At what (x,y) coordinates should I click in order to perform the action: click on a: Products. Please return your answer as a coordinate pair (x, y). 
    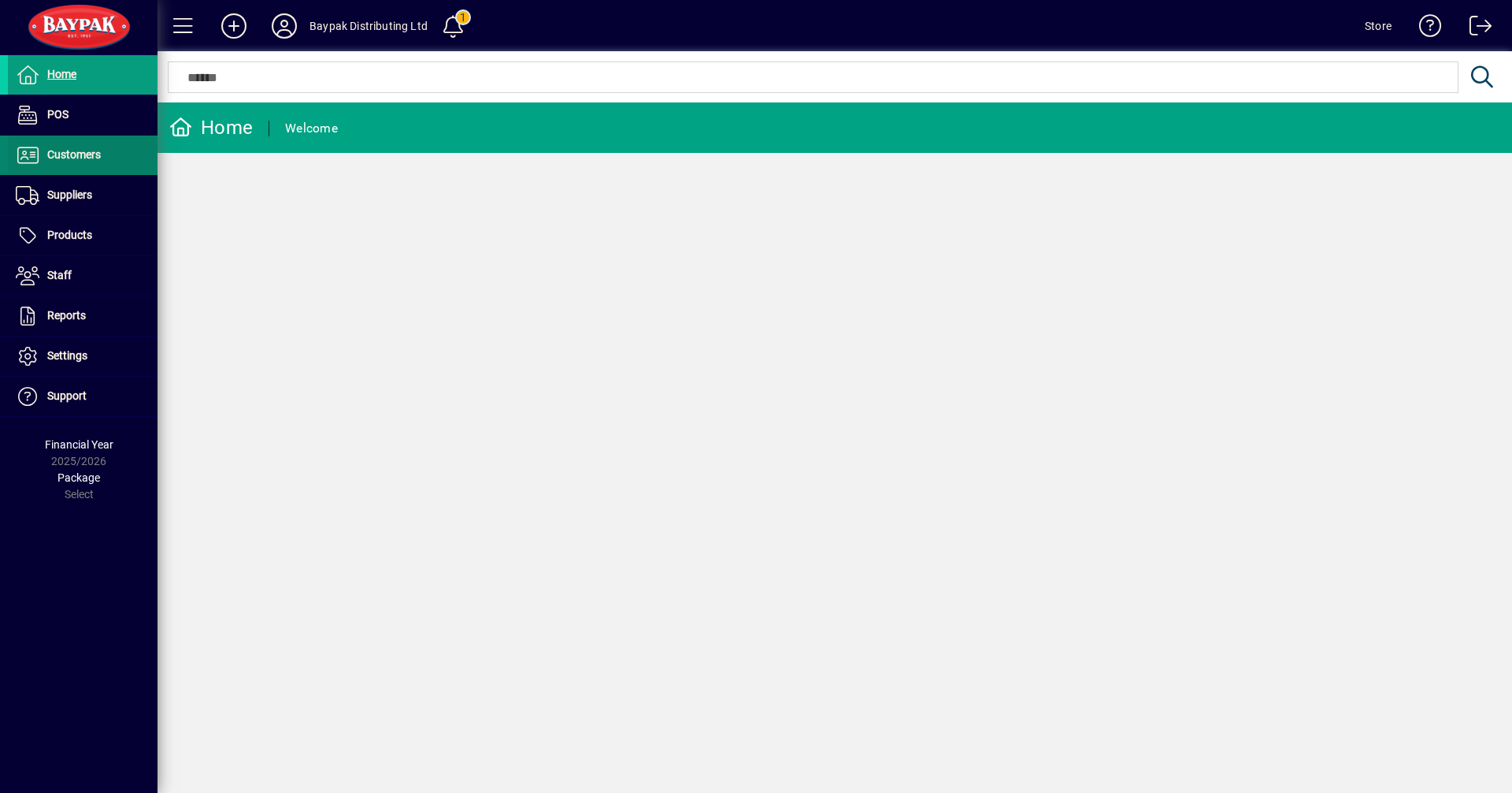
    Looking at the image, I should click on (83, 236).